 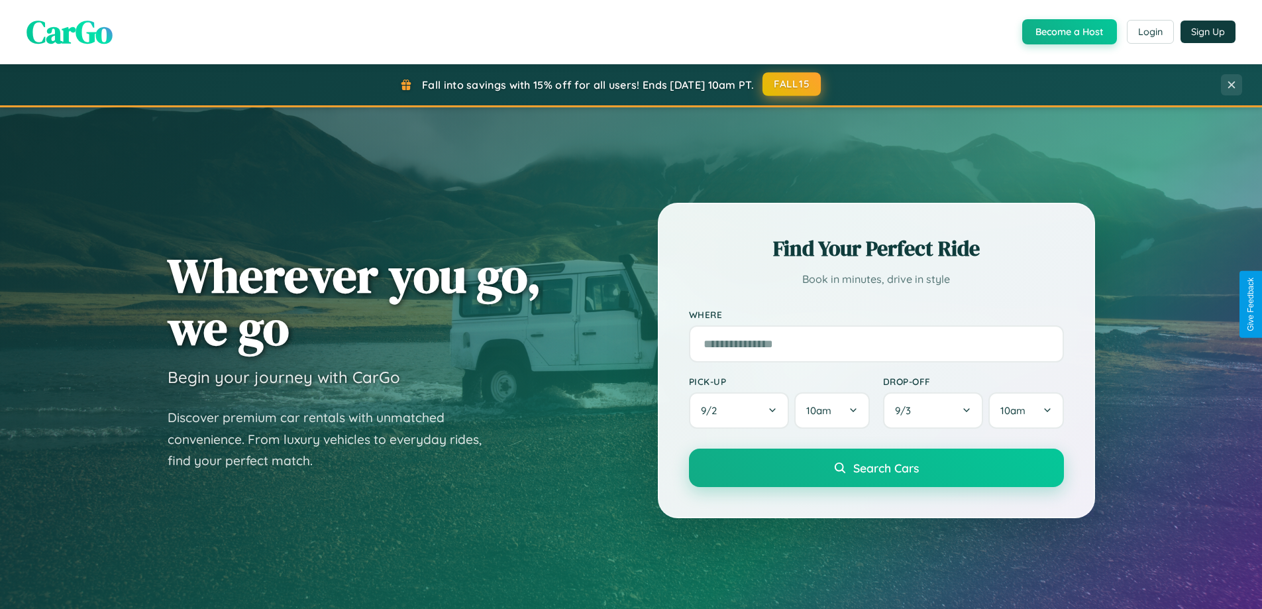 What do you see at coordinates (1150, 32) in the screenshot?
I see `button: Login` at bounding box center [1150, 32].